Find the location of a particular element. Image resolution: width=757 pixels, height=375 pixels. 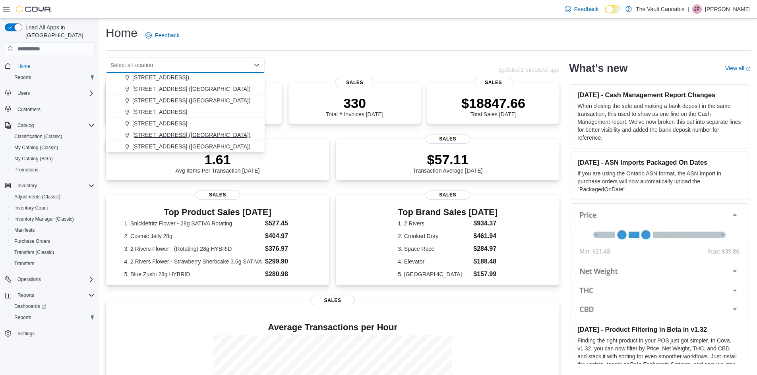

dd: $157.99 is located at coordinates (485, 275).